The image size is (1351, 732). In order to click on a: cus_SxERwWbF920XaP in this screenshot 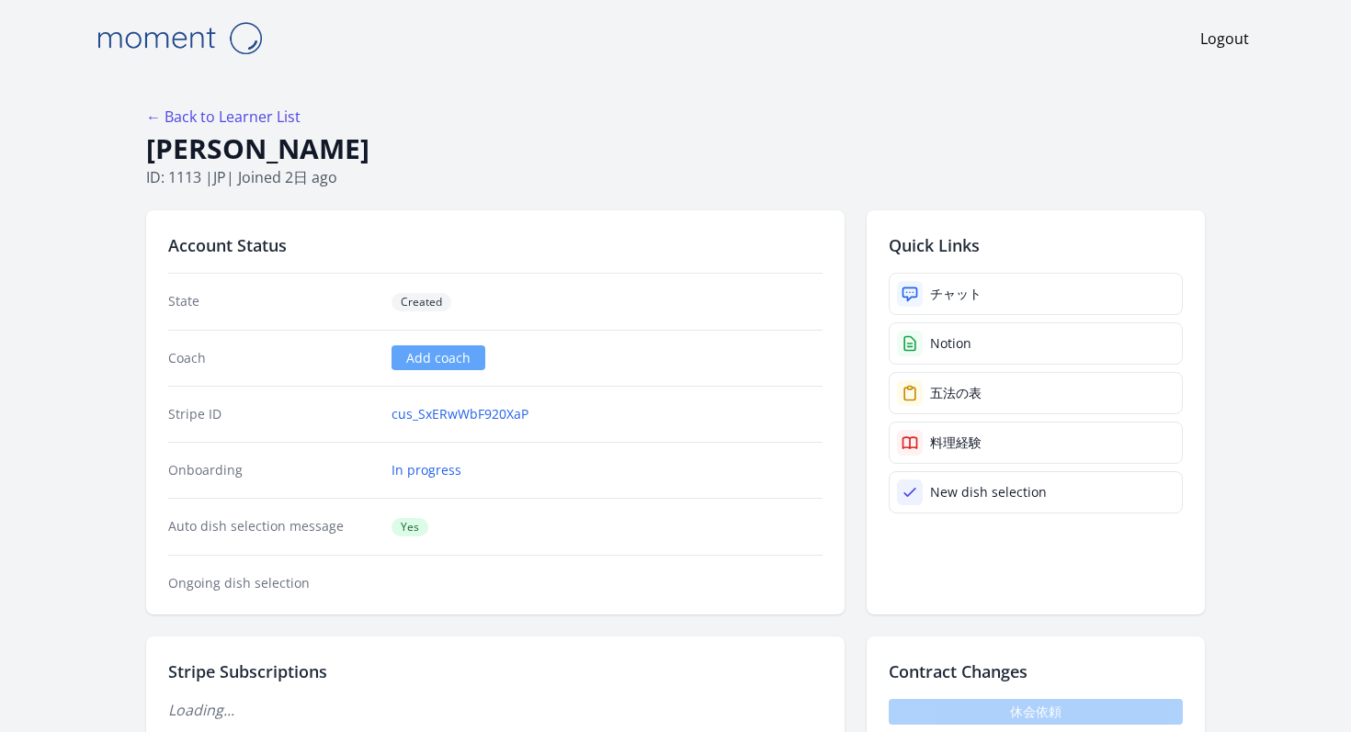, I will do `click(460, 414)`.